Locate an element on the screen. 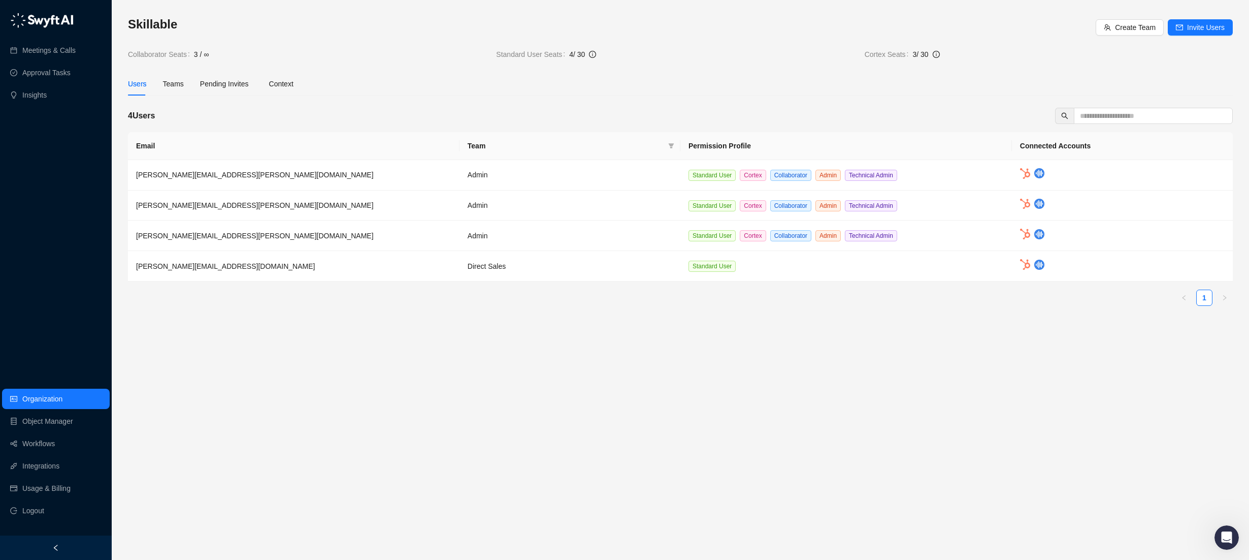  span: Cortex Seats is located at coordinates (889, 54).